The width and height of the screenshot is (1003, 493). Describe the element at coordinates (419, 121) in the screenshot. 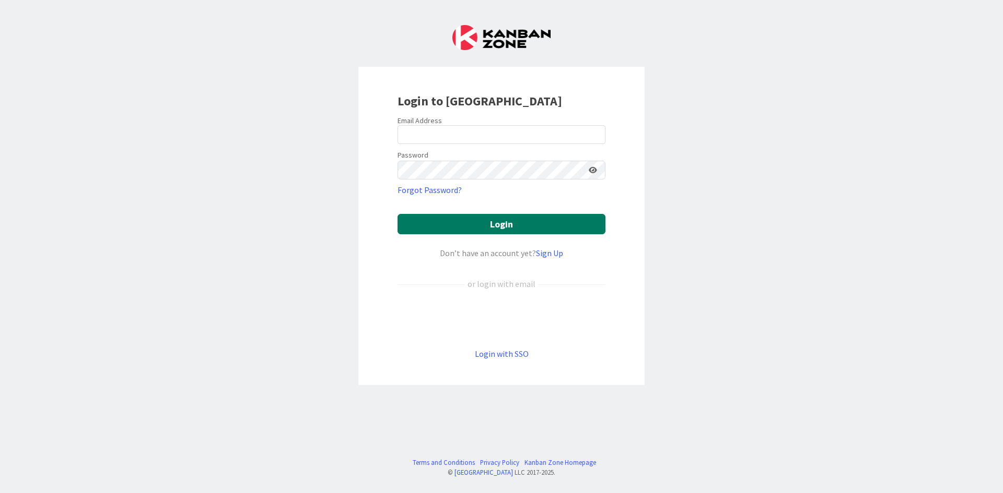

I see `label: Email Address` at that location.